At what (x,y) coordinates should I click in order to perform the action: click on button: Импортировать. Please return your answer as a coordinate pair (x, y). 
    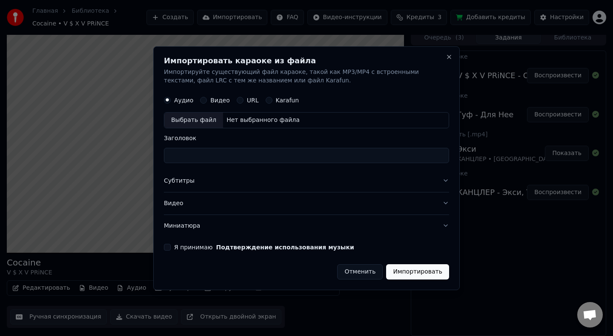
    Looking at the image, I should click on (417, 272).